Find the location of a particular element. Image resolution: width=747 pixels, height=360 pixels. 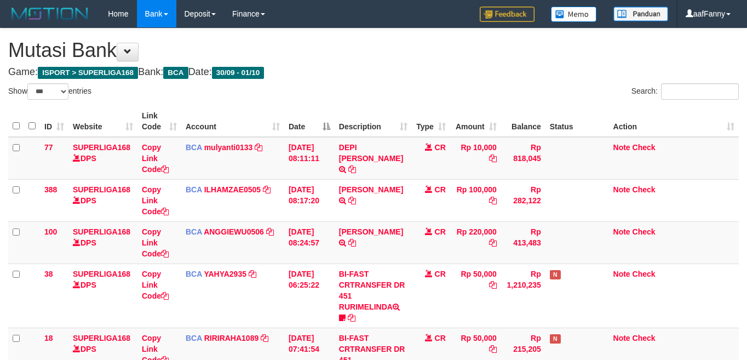

select: Showentries is located at coordinates (48, 91).